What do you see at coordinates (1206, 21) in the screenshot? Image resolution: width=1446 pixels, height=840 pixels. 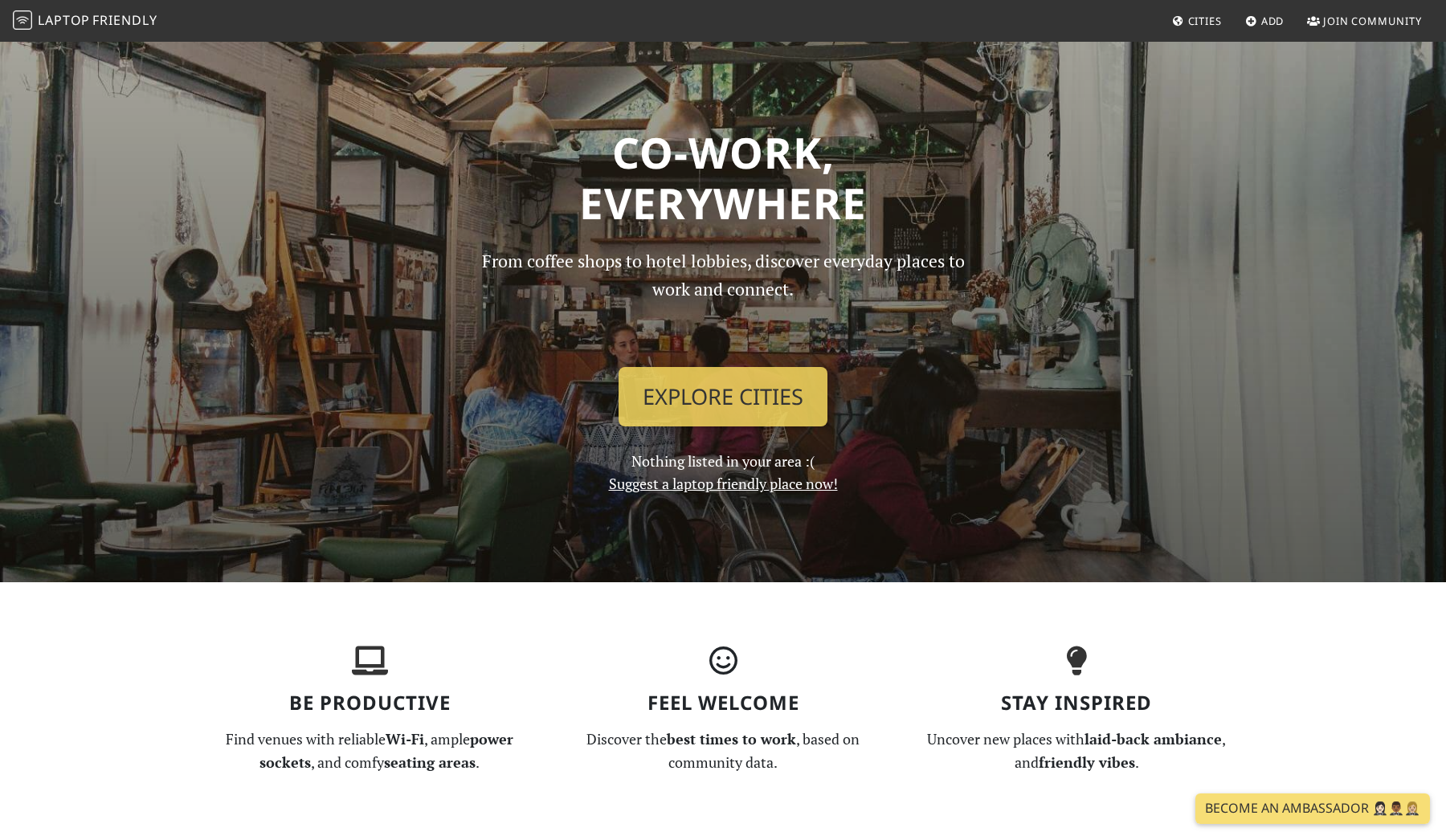 I see `span: Cities` at bounding box center [1206, 21].